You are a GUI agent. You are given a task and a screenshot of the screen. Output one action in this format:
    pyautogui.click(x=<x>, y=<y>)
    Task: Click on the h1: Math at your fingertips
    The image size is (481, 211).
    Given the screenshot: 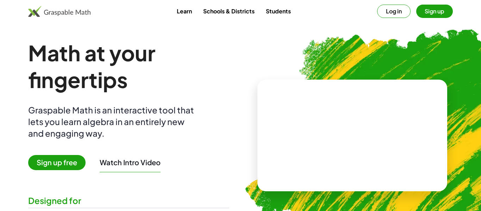 What is the action you would take?
    pyautogui.click(x=128, y=66)
    